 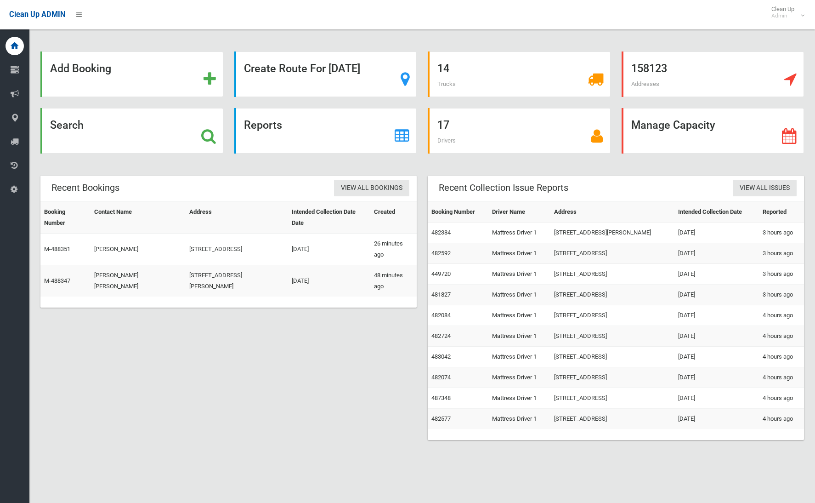 What do you see at coordinates (673, 125) in the screenshot?
I see `strong: Manage Capacity` at bounding box center [673, 125].